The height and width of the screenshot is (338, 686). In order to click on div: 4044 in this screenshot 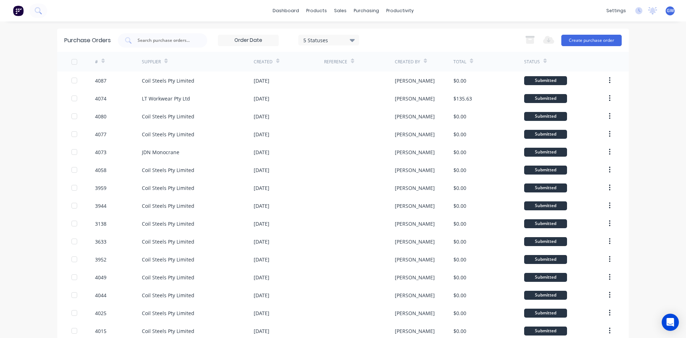, I will do `click(101, 295)`.